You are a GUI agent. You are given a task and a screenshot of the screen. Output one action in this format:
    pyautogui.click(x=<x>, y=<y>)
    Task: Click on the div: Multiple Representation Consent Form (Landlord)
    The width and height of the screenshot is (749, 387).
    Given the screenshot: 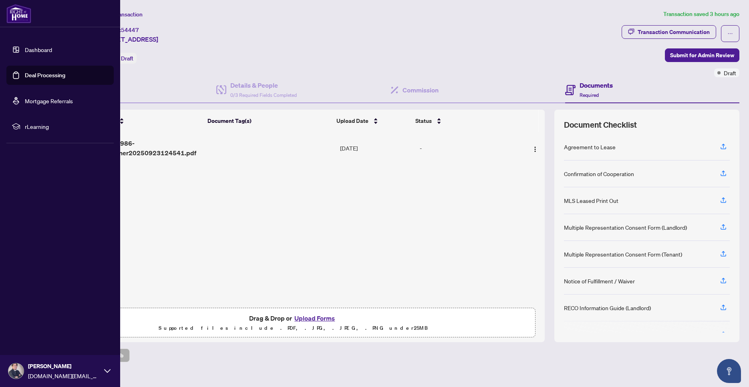 What is the action you would take?
    pyautogui.click(x=625, y=227)
    